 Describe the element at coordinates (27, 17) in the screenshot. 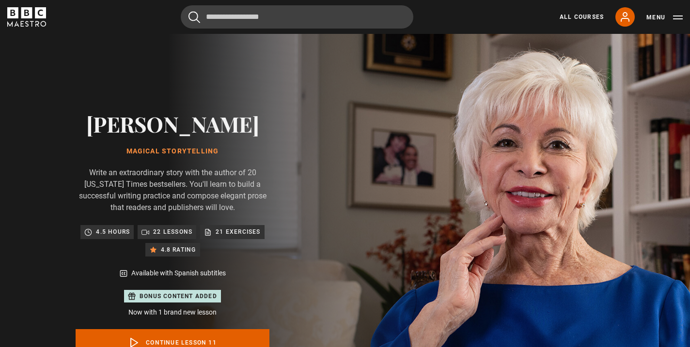

I see `svg: BBC Maestro` at that location.